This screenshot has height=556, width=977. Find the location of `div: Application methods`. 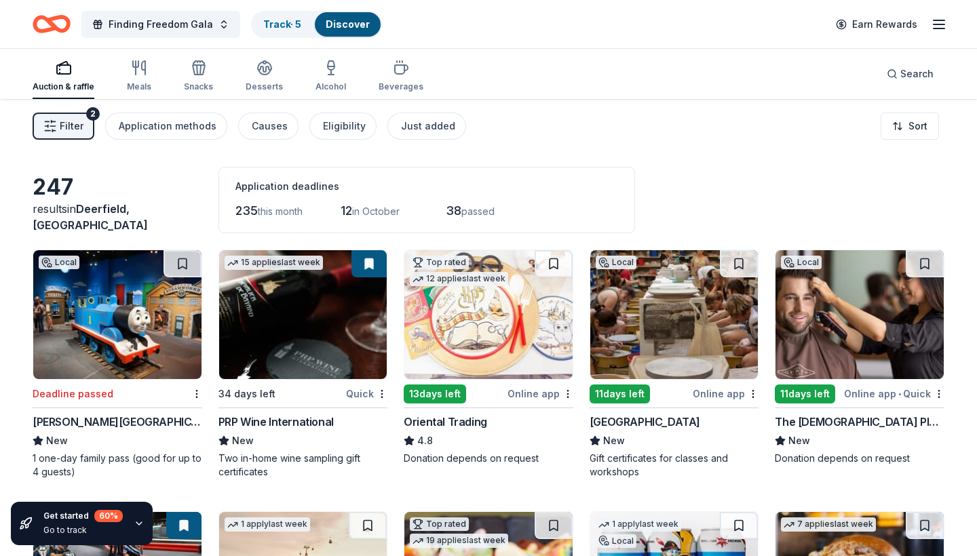

div: Application methods is located at coordinates (168, 126).